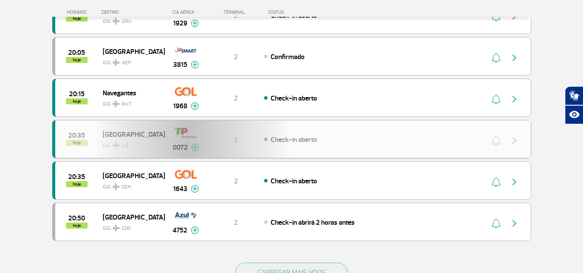 The width and height of the screenshot is (583, 273). What do you see at coordinates (126, 63) in the screenshot?
I see `span: AEP` at bounding box center [126, 63].